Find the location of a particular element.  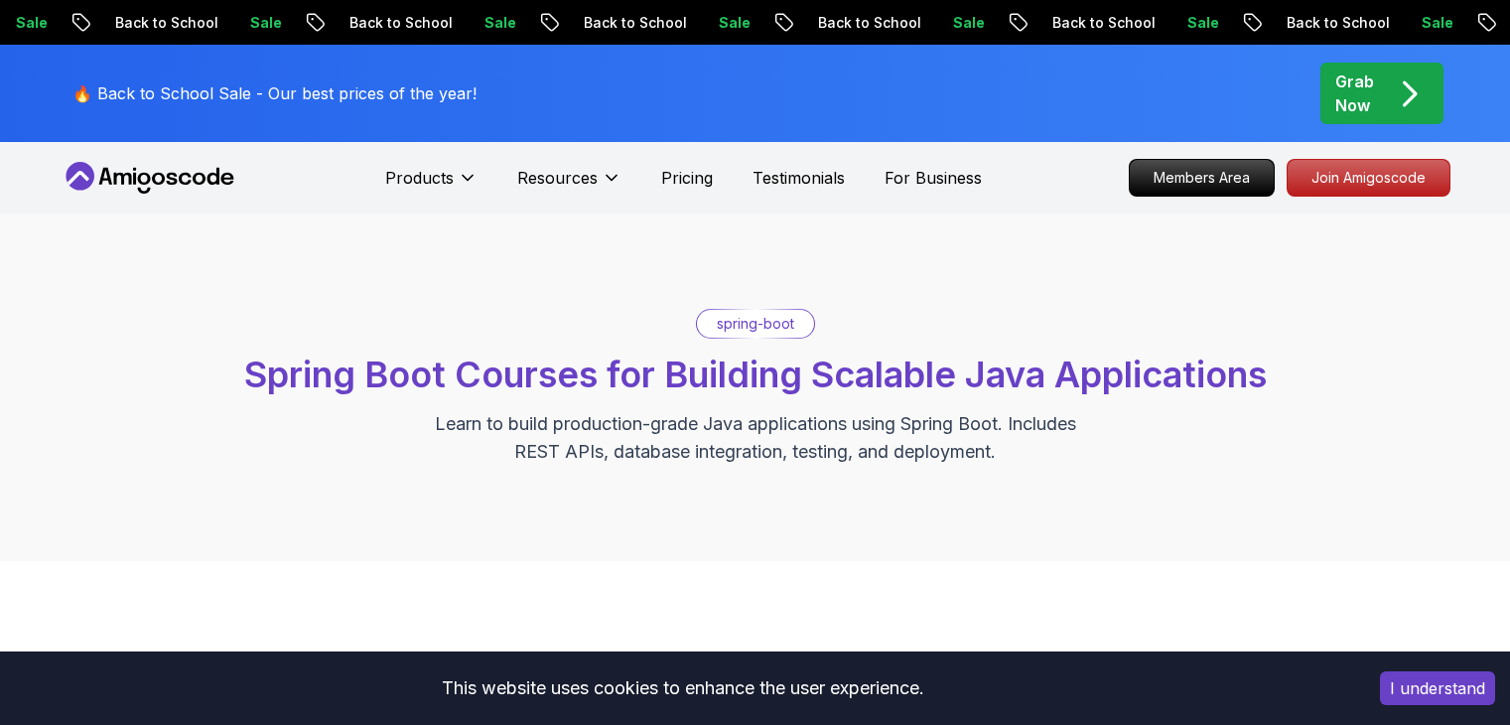

p: Resources is located at coordinates (557, 178).